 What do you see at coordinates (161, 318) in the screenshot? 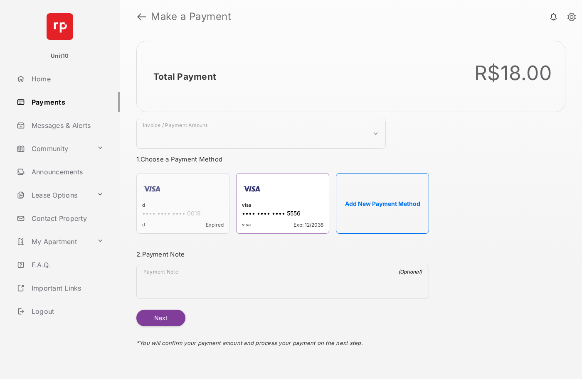
I see `button: Next` at bounding box center [161, 318].